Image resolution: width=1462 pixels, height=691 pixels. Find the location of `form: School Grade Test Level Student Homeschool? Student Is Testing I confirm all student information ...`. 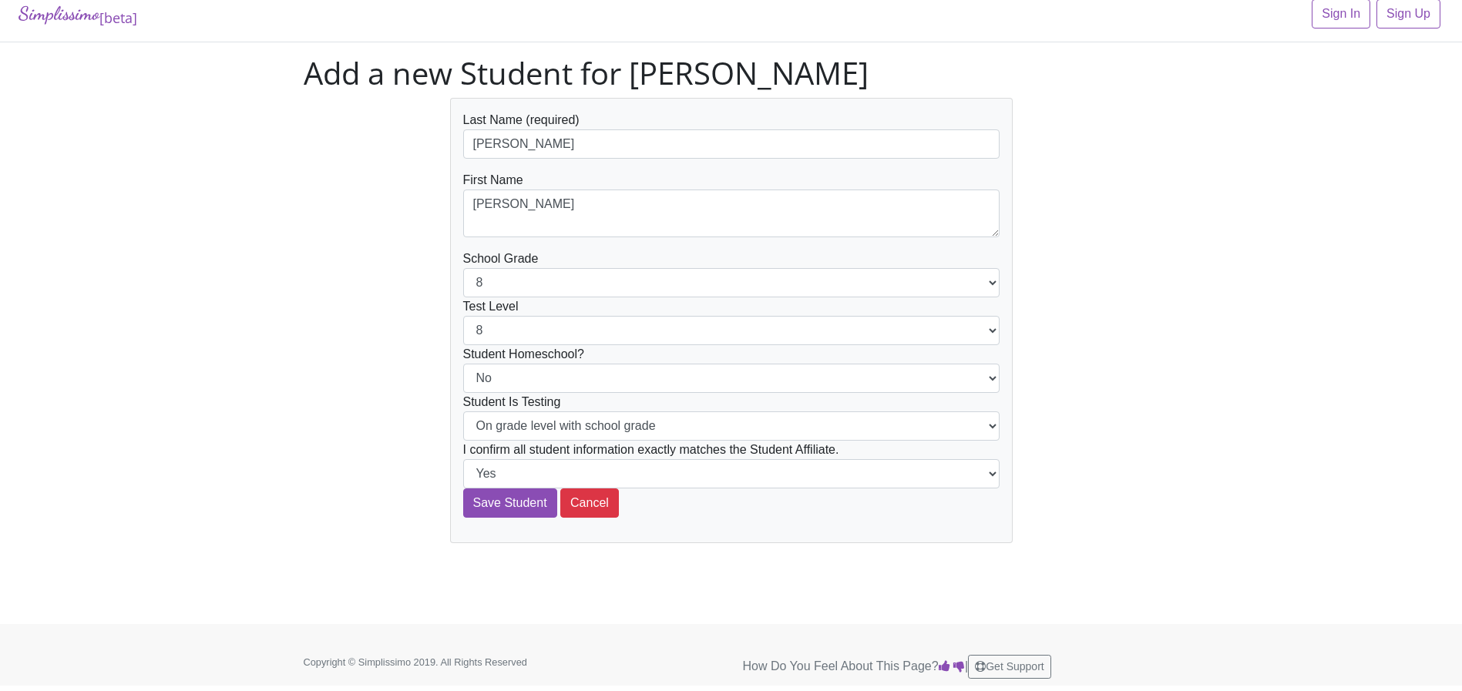

form: School Grade Test Level Student Homeschool? Student Is Testing I confirm all student information ... is located at coordinates (731, 314).